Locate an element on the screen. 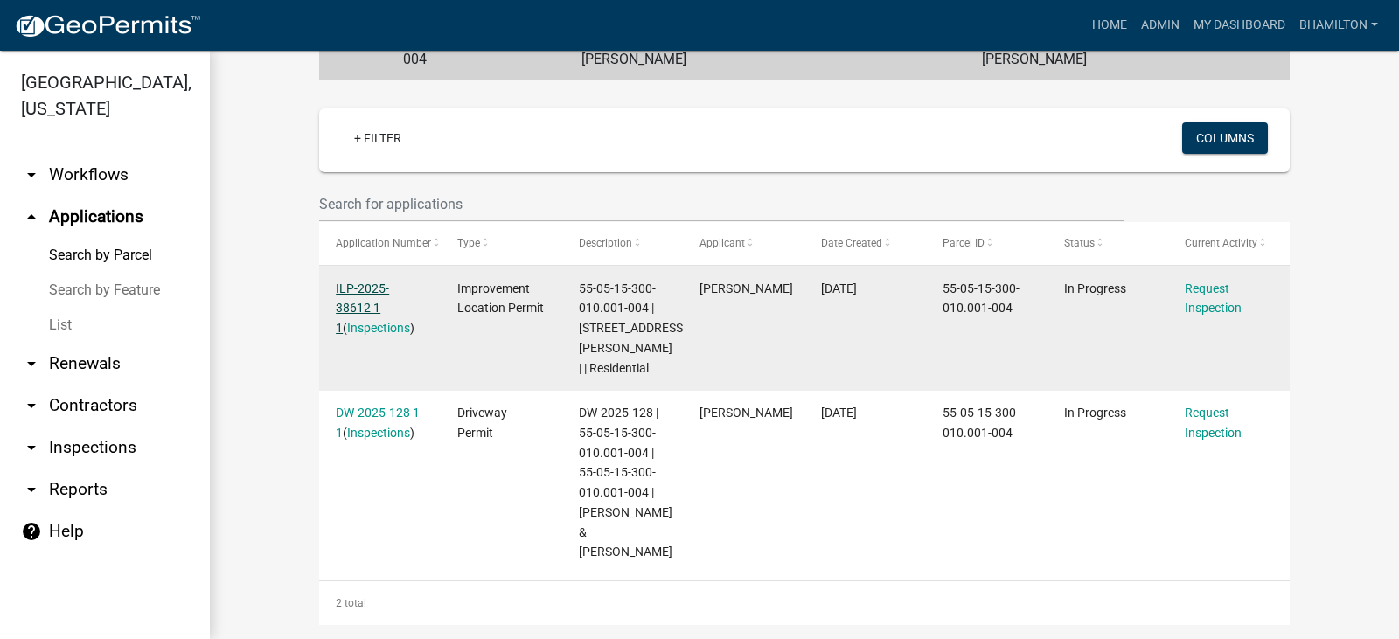  span: 09/10/2025 is located at coordinates (839, 413).